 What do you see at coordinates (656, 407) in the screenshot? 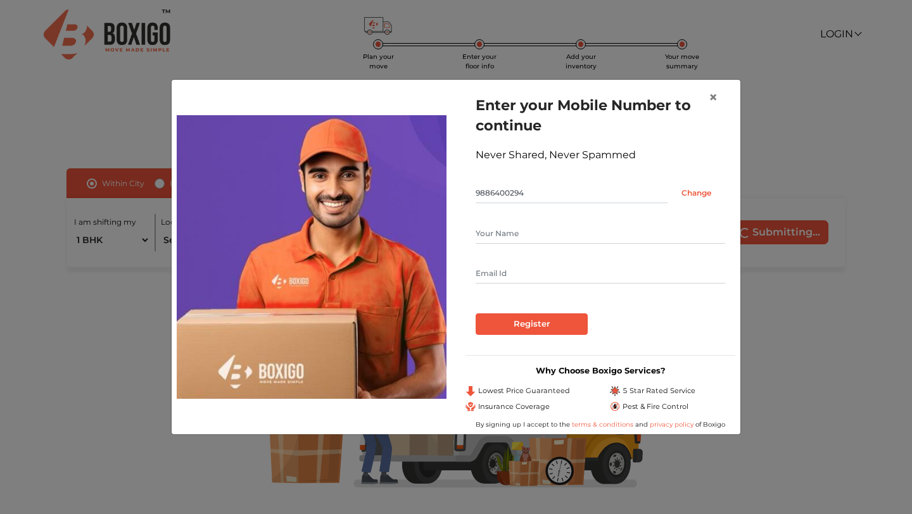
I see `span: Pest & Fire Control` at bounding box center [656, 407].